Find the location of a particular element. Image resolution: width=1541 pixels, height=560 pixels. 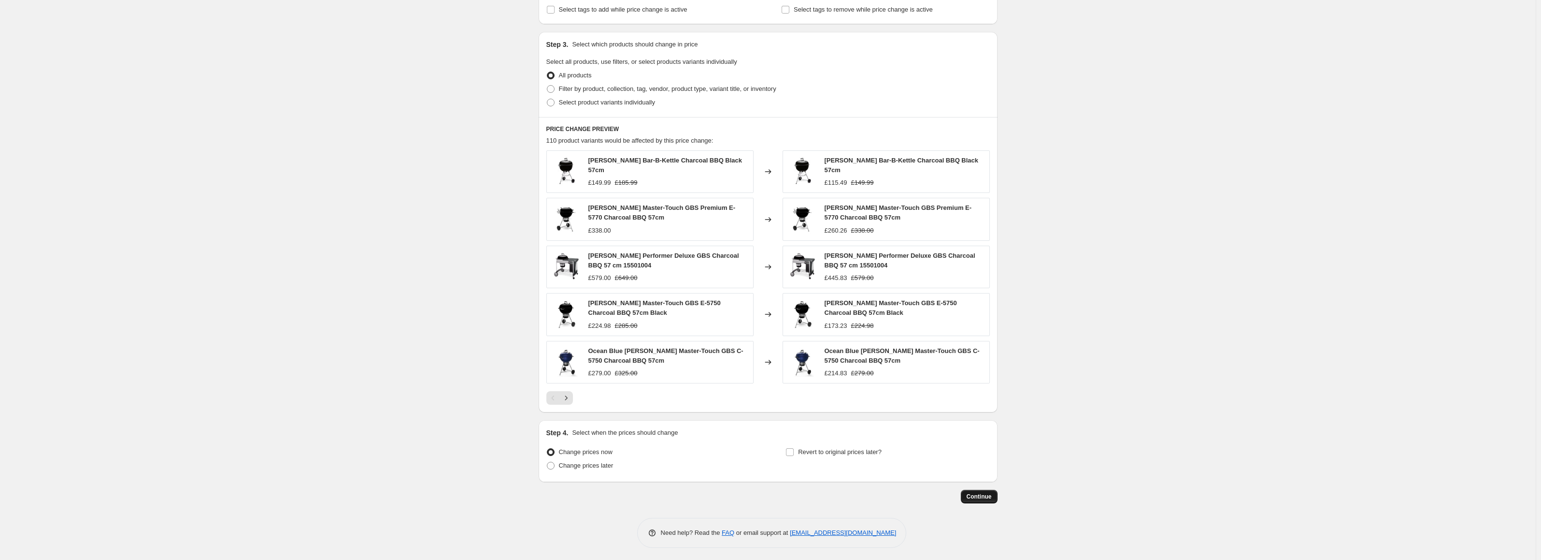

span: Select tags to remove while price change is active is located at coordinates (863, 9).